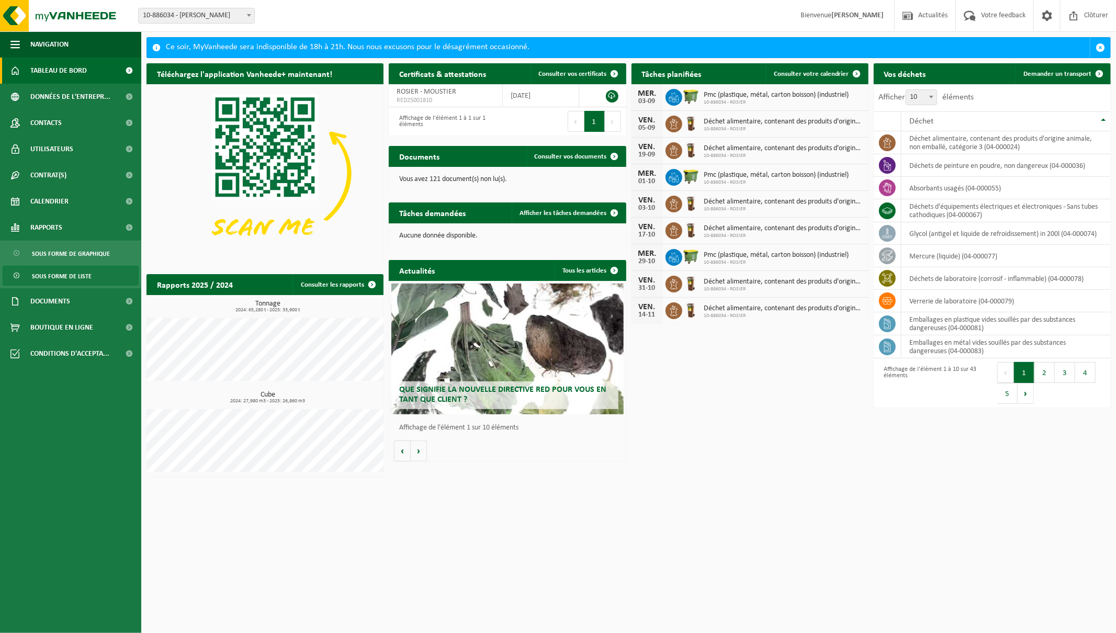  Describe the element at coordinates (426, 92) in the screenshot. I see `span: ROSIER - MOUSTIER` at that location.